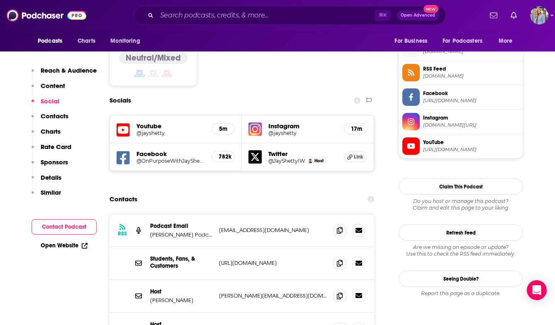 Image resolution: width=555 pixels, height=325 pixels. I want to click on span: Podcasts, so click(50, 41).